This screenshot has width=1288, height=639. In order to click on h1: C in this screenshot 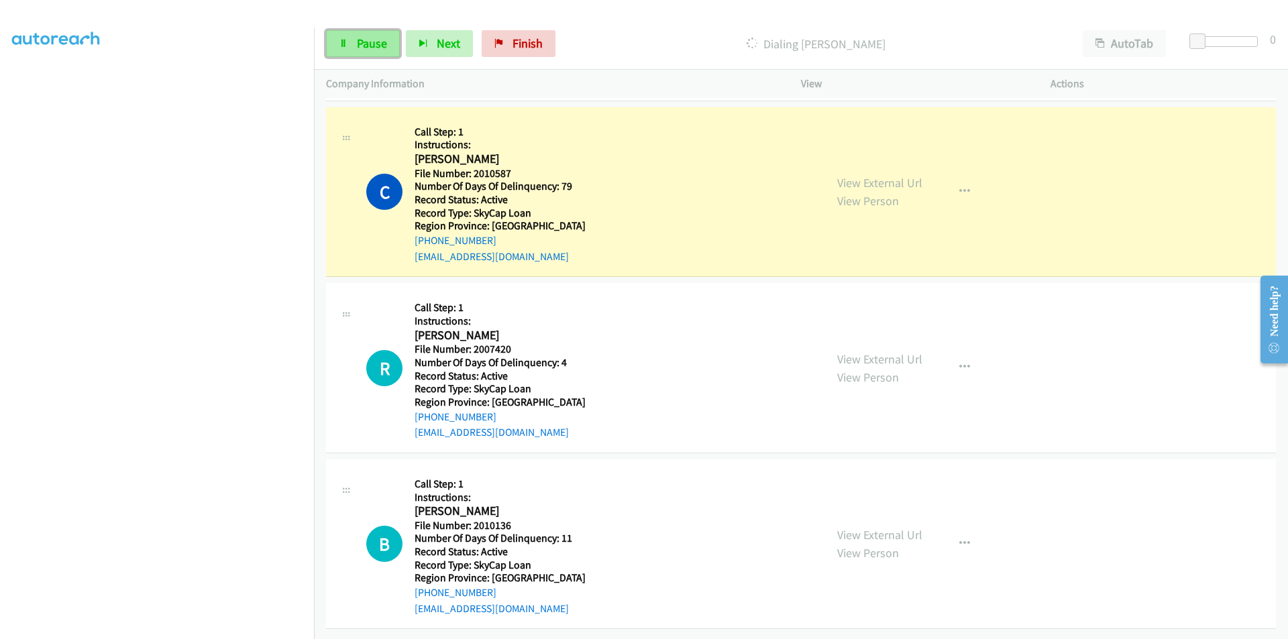, I will do `click(384, 192)`.